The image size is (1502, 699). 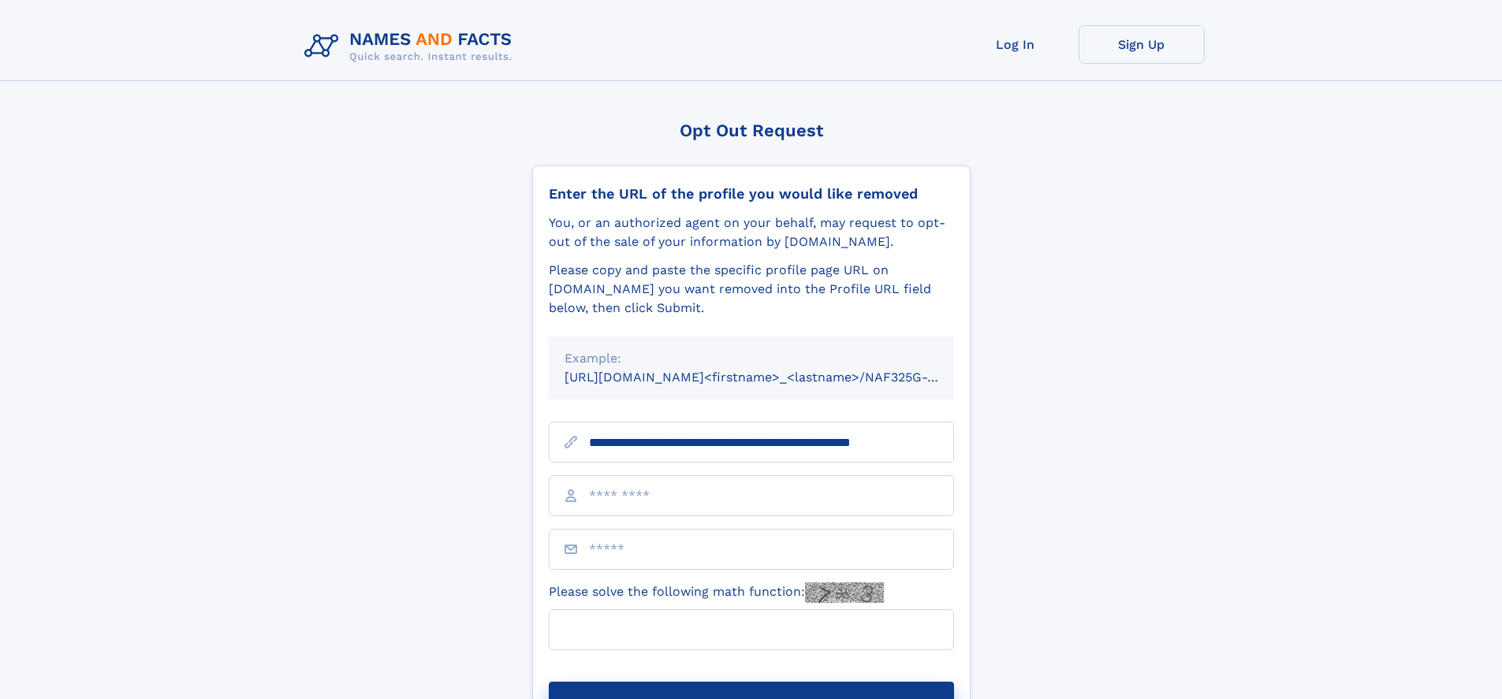 I want to click on label: Please solve the following math function:, so click(x=716, y=593).